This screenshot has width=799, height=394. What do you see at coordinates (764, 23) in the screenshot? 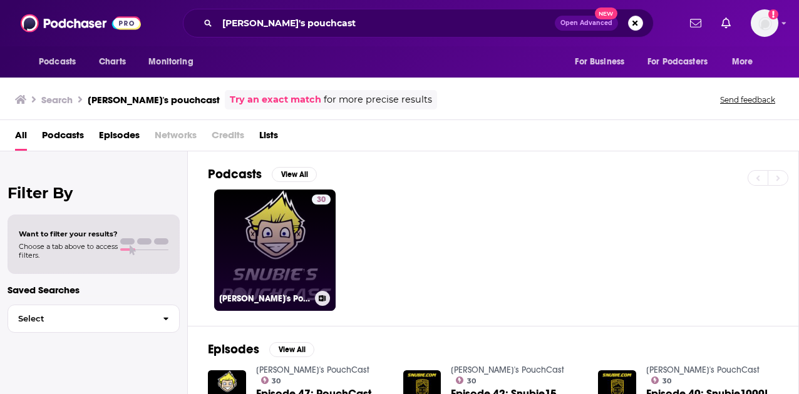
I see `span: Logged in as HavasAlexa` at bounding box center [764, 23].